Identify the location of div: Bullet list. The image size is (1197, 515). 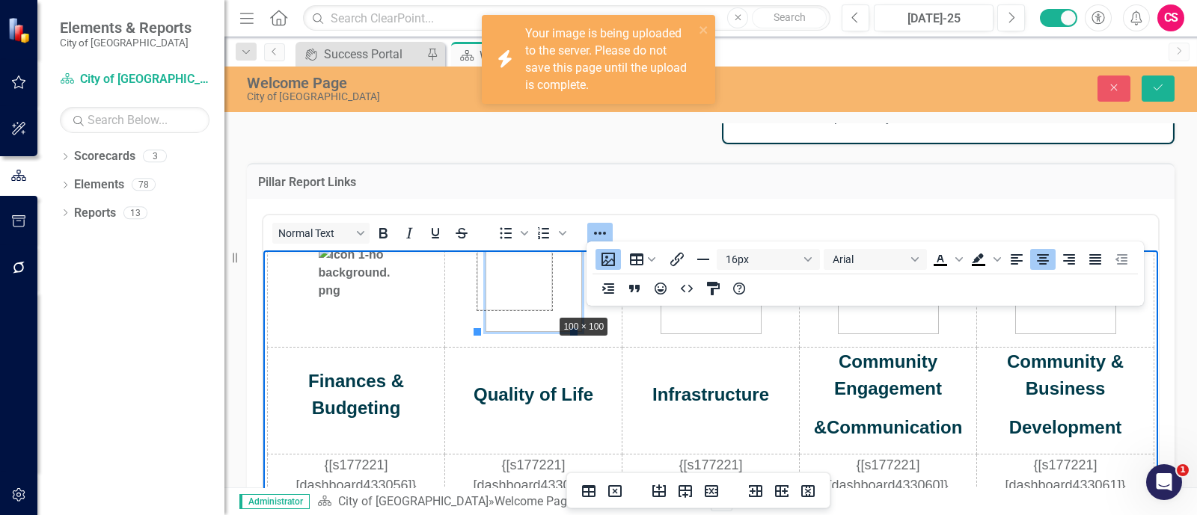
(512, 233).